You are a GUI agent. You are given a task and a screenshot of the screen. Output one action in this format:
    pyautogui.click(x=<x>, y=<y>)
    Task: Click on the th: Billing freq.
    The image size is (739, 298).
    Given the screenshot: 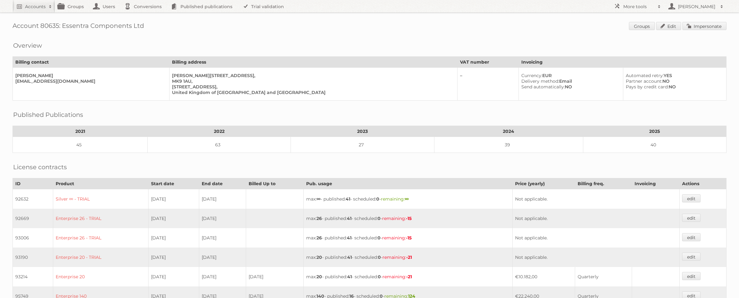 What is the action you would take?
    pyautogui.click(x=604, y=183)
    